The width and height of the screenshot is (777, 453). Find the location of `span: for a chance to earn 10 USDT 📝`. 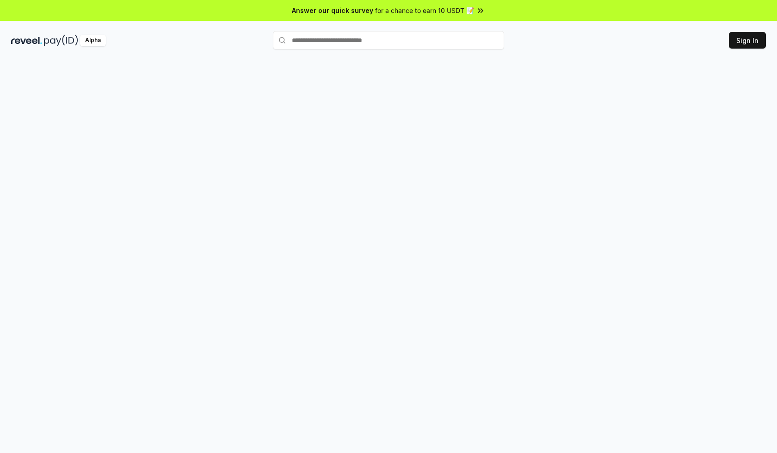

span: for a chance to earn 10 USDT 📝 is located at coordinates (425, 10).